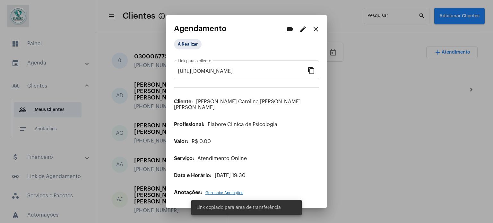 Image resolution: width=493 pixels, height=223 pixels. What do you see at coordinates (200, 29) in the screenshot?
I see `span: Agendamento` at bounding box center [200, 29].